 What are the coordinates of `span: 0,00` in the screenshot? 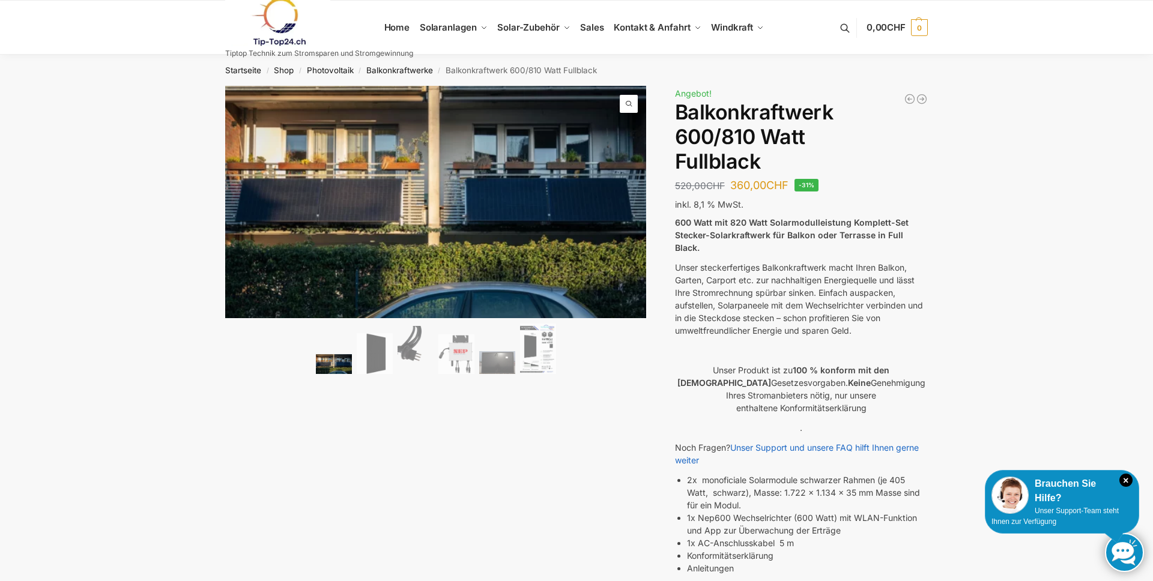 It's located at (886, 27).